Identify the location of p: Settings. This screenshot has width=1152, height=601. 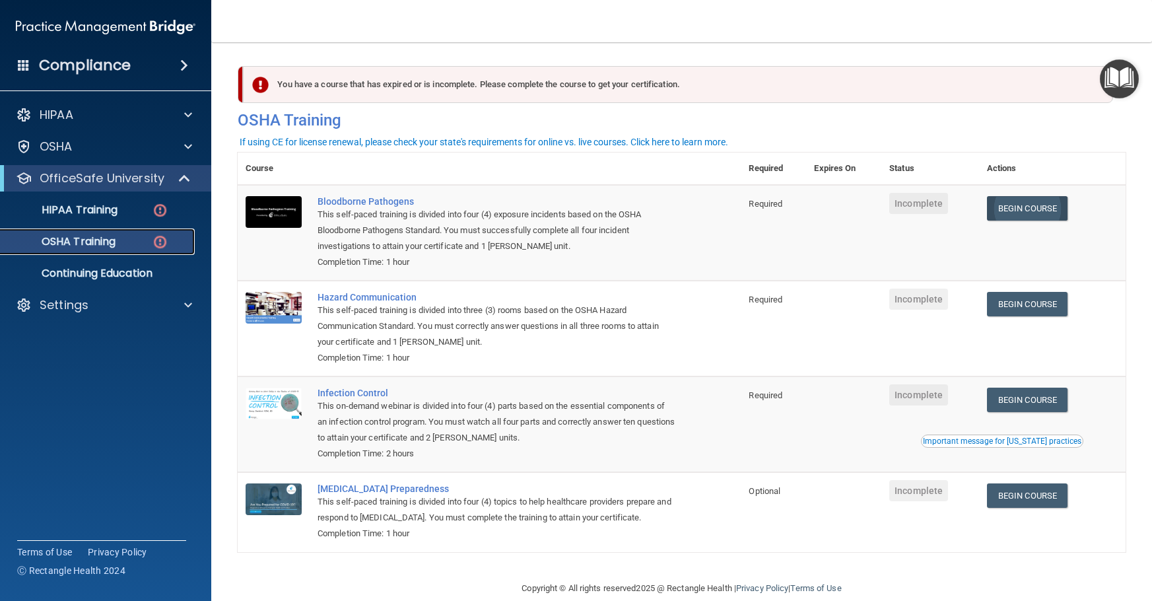
(64, 305).